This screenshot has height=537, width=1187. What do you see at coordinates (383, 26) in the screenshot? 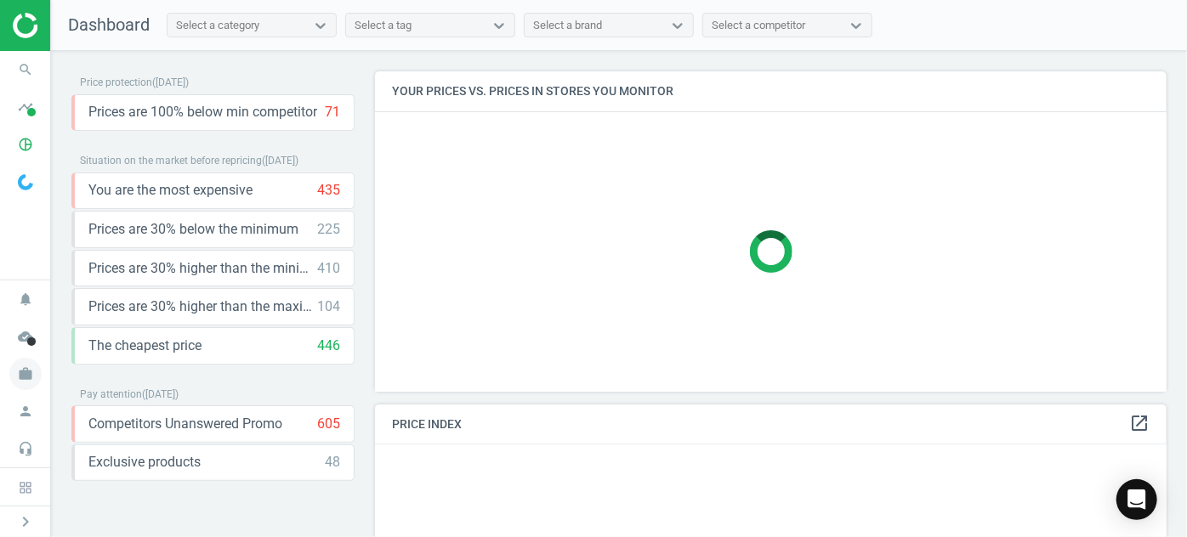
I see `div: Select a tag` at bounding box center [383, 26].